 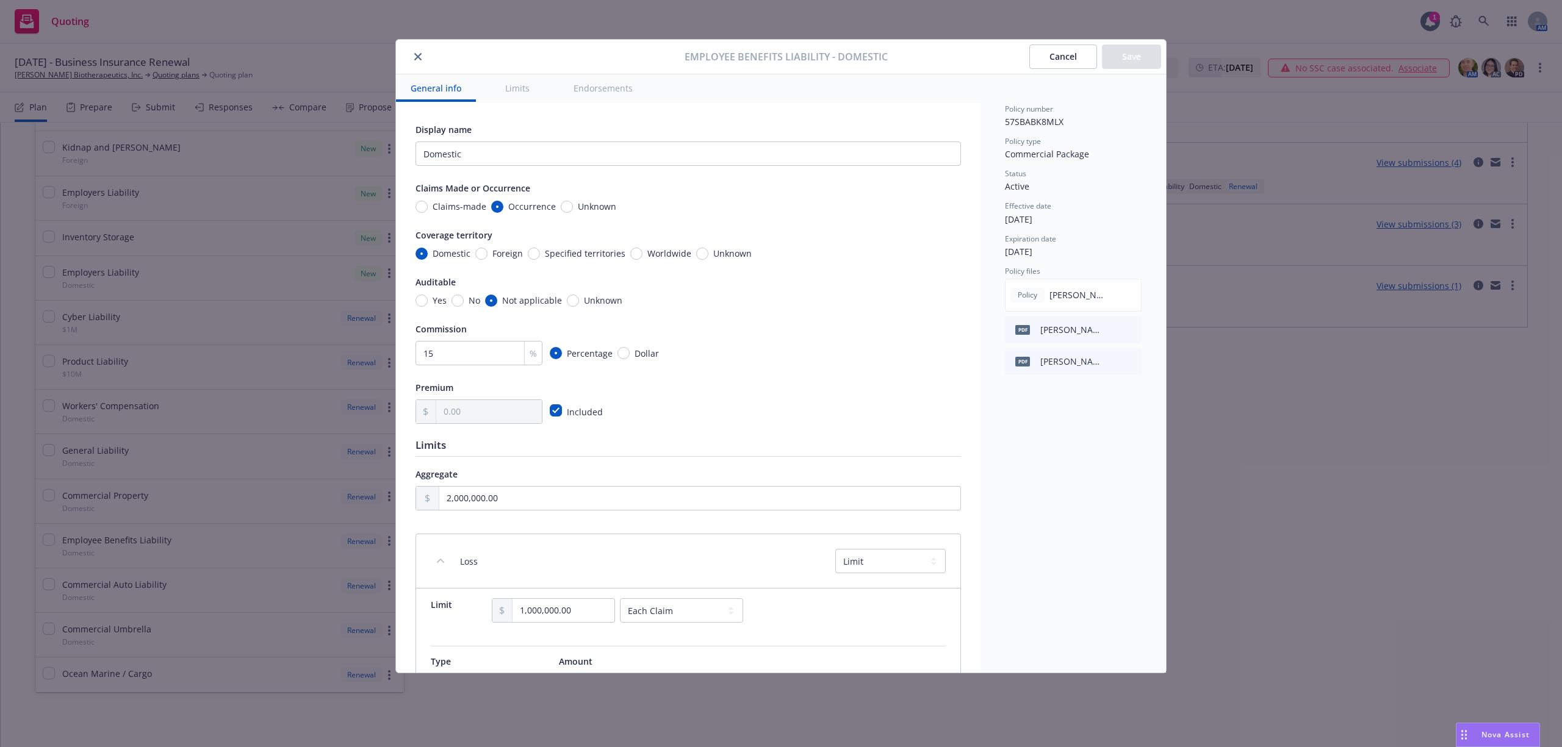 I want to click on span: Aggregate, so click(x=436, y=474).